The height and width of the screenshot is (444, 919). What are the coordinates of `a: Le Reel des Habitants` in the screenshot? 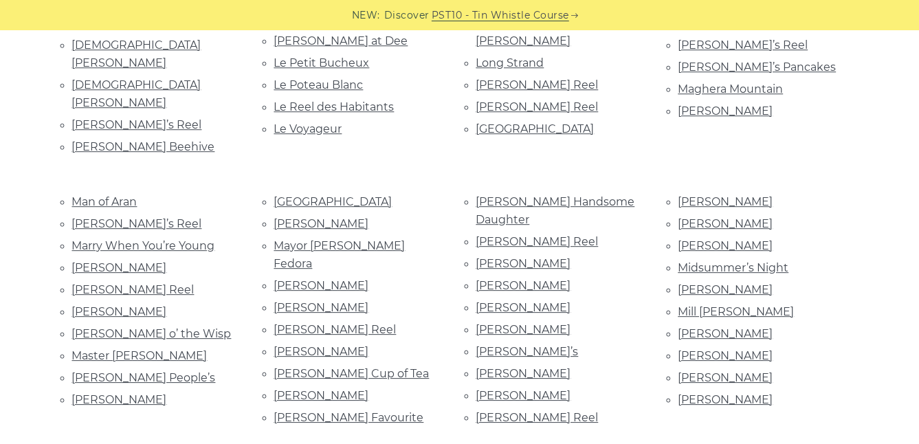 It's located at (334, 107).